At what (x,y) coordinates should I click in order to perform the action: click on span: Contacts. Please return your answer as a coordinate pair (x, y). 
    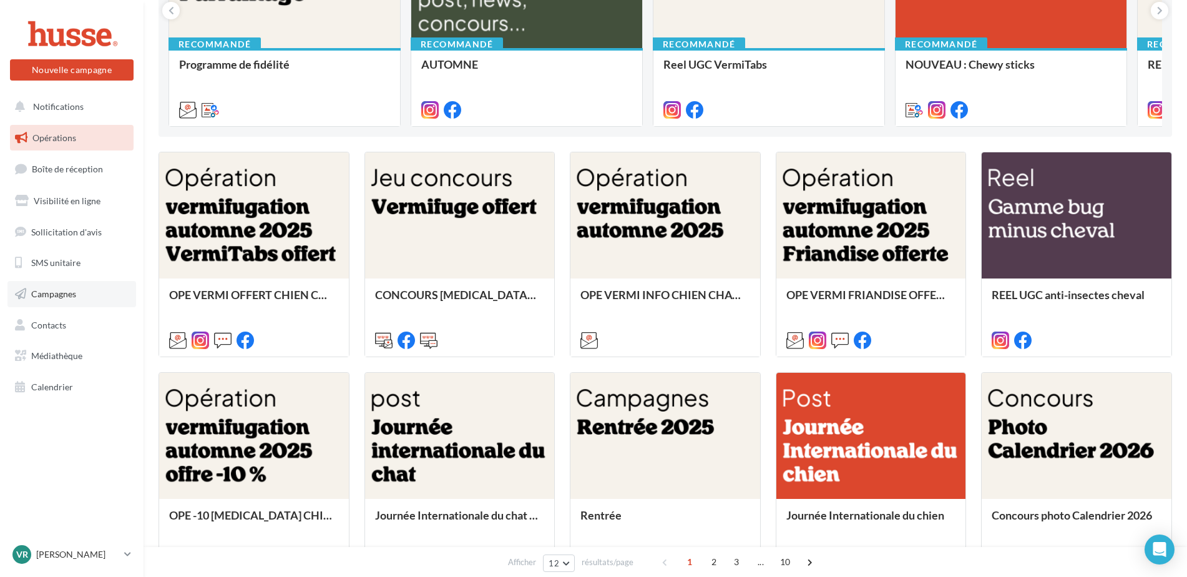
    Looking at the image, I should click on (49, 325).